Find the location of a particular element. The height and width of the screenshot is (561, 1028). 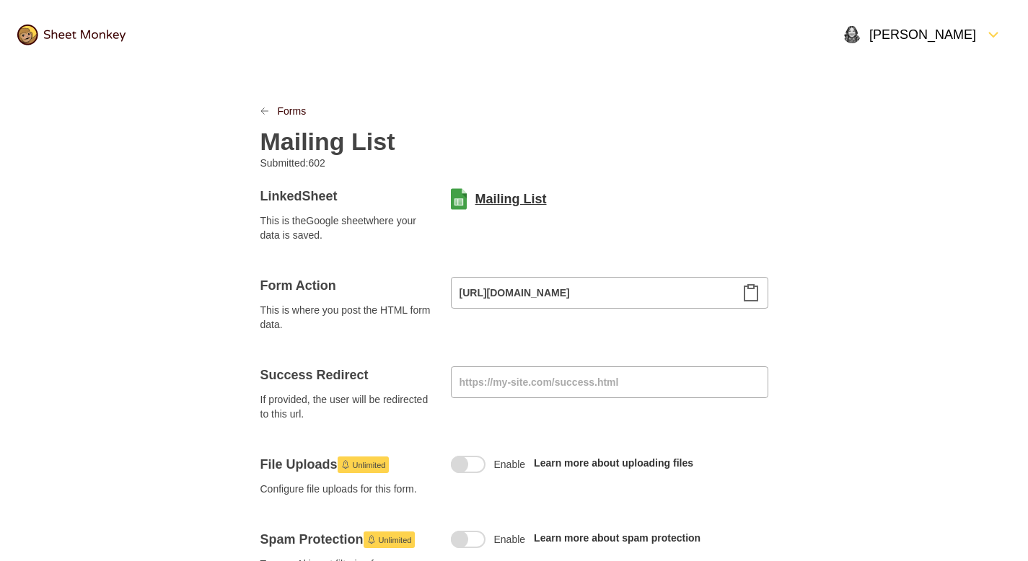

a: Learn more about uploading files is located at coordinates (613, 463).